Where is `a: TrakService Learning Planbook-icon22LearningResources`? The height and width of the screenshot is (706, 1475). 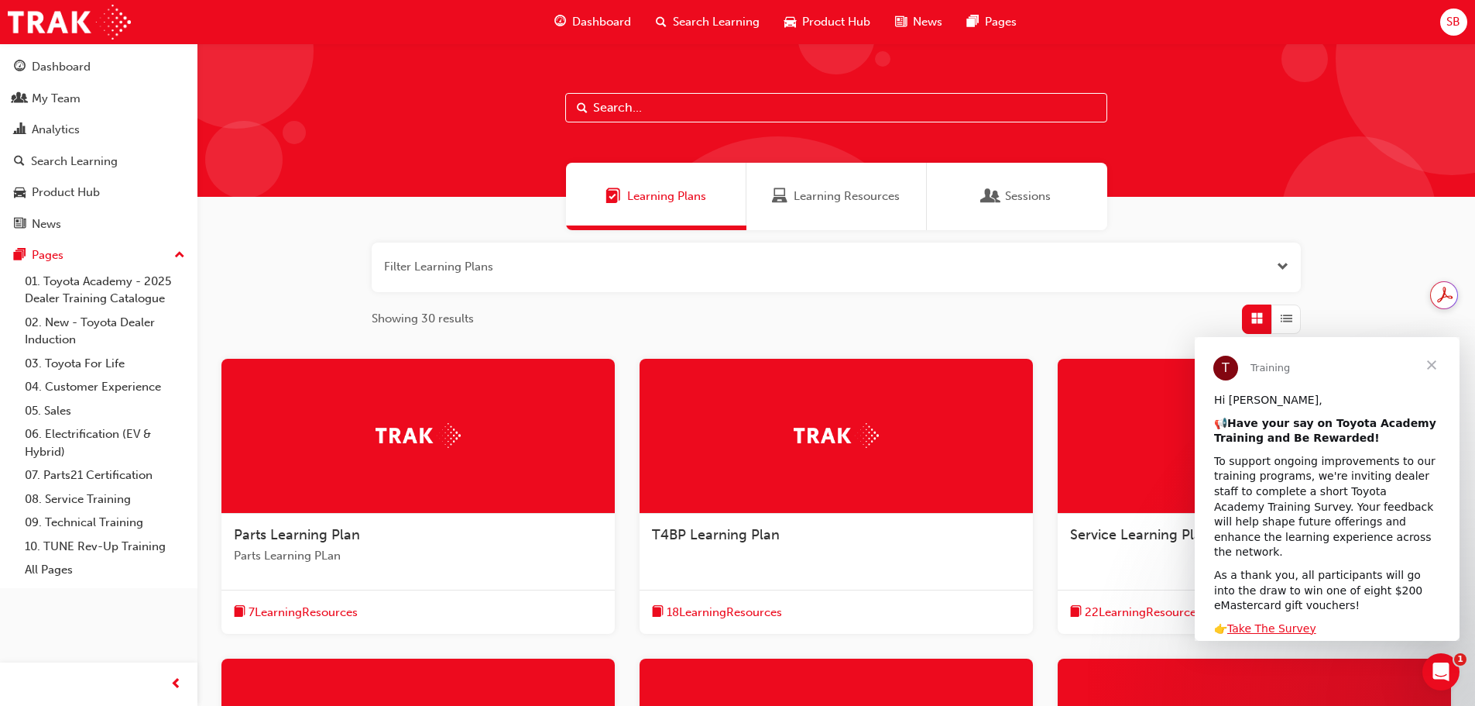
a: TrakService Learning Planbook-icon22LearningResources is located at coordinates (1255, 496).